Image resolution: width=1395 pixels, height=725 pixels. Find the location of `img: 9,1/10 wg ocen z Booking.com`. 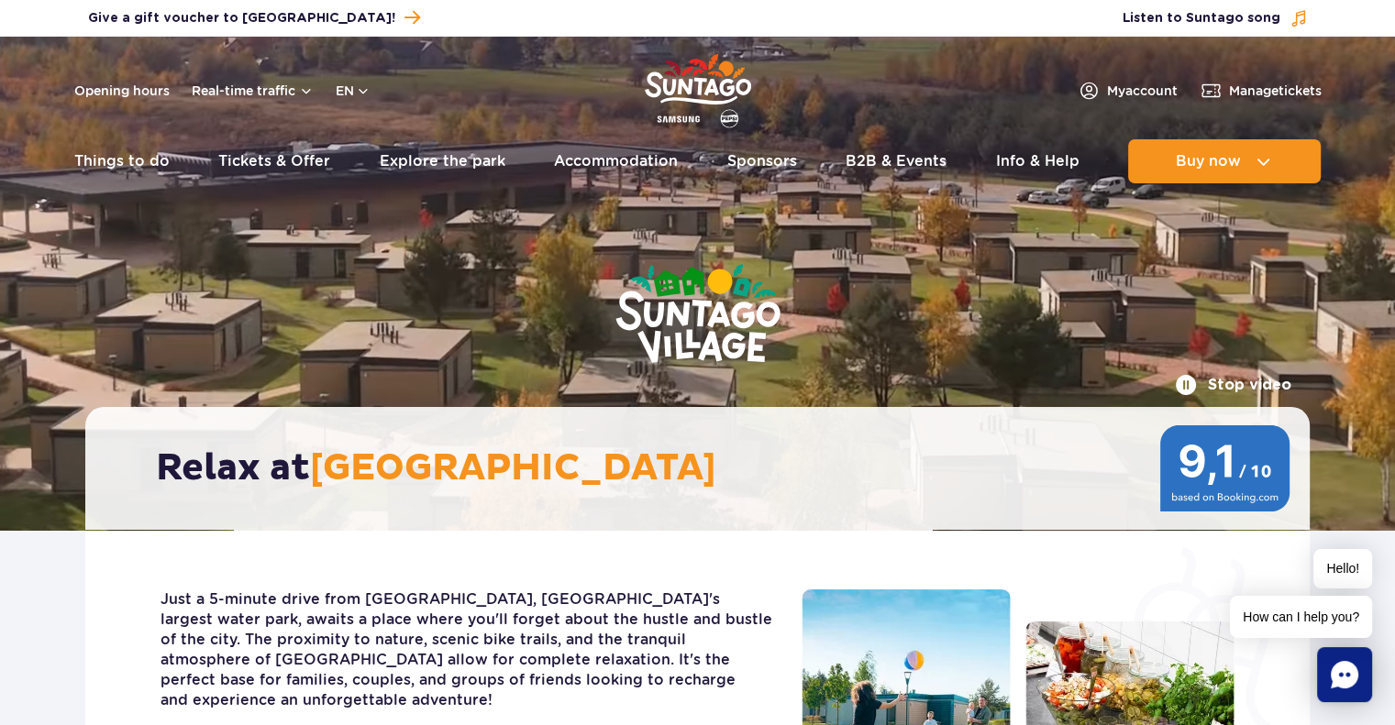

img: 9,1/10 wg ocen z Booking.com is located at coordinates (1224, 469).